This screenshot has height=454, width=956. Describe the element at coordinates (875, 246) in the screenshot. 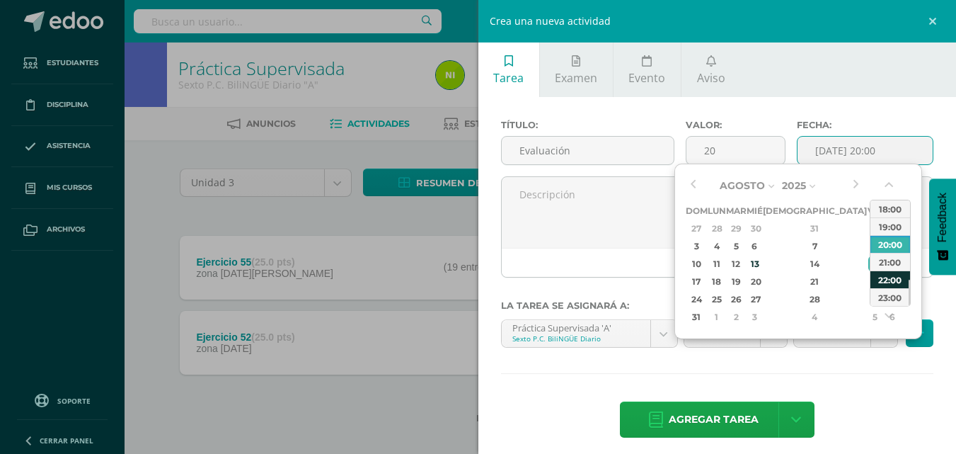

I see `div: 8` at that location.